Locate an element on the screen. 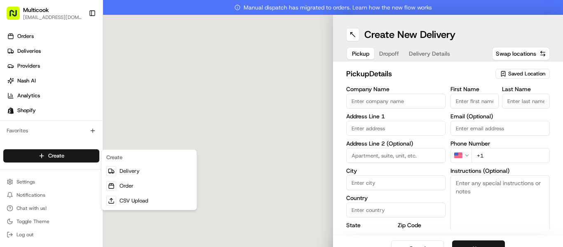 This screenshot has height=247, width=563. img: 8571987876998_91fb9ceb93ad5c398215_72.jpg is located at coordinates (25, 86).